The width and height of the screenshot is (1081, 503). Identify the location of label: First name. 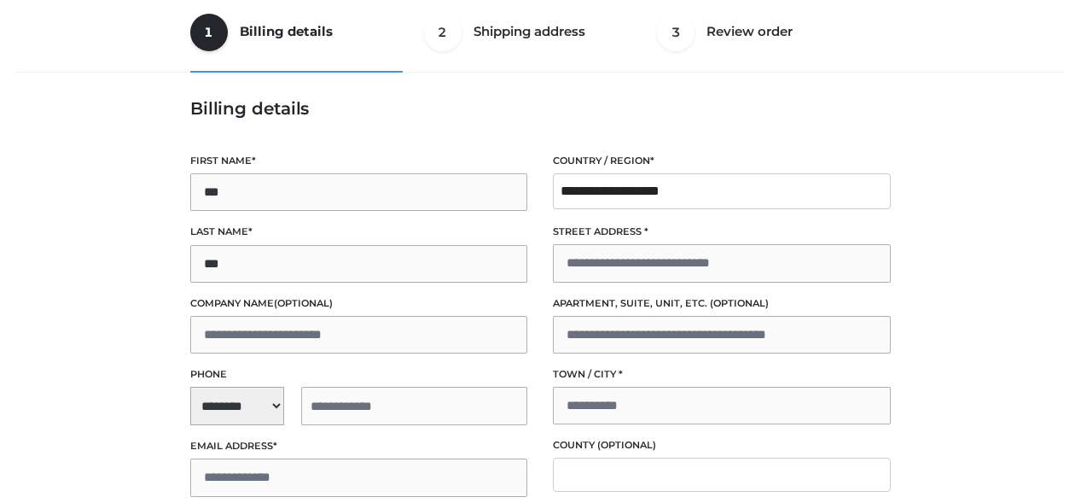
(359, 160).